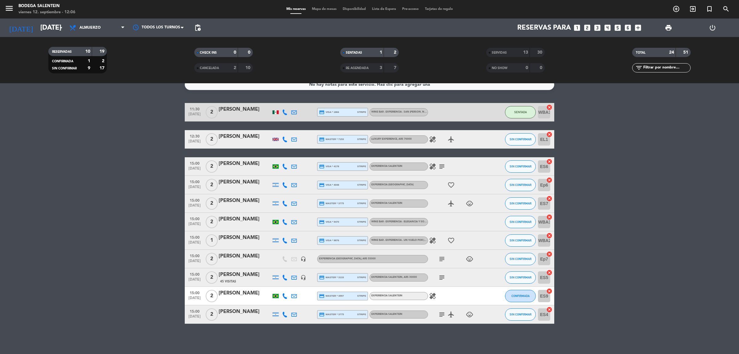  Describe the element at coordinates (195, 108) in the screenshot. I see `span: 11:30` at that location.